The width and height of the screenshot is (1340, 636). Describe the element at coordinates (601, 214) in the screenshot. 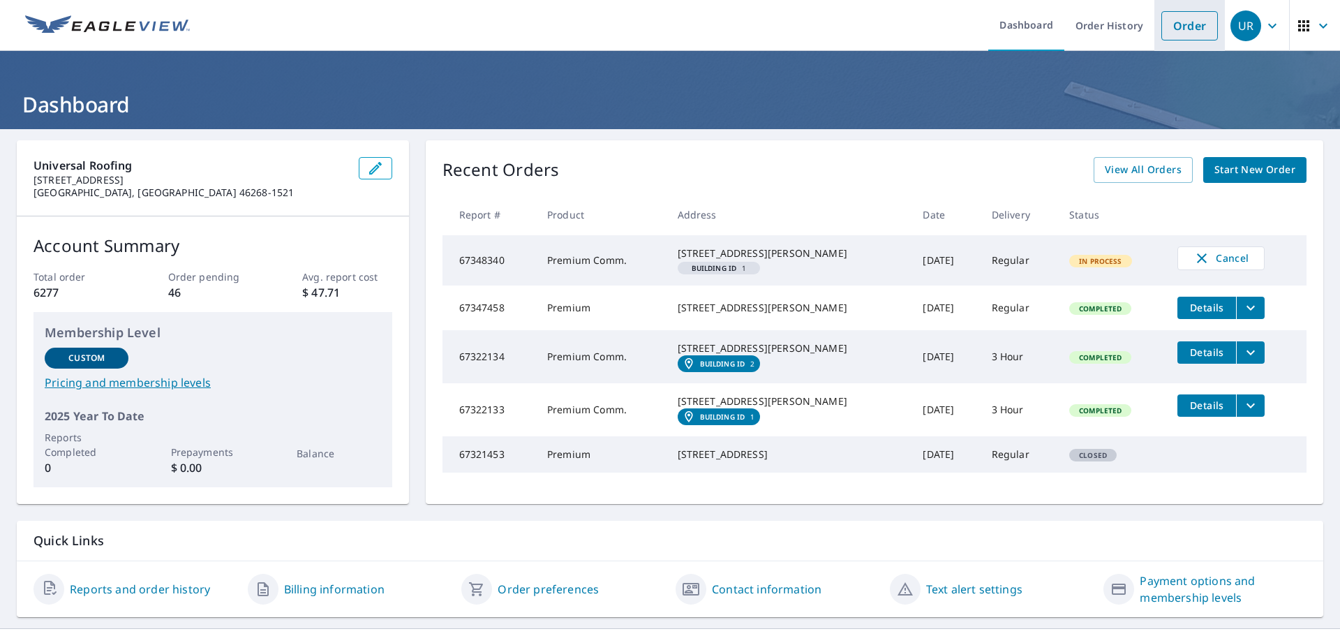

I see `th: Product` at that location.